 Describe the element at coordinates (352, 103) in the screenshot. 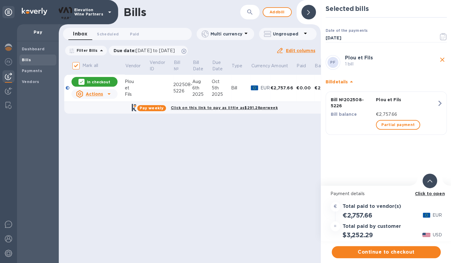

I see `p: Bill № 202508-5226` at that location.